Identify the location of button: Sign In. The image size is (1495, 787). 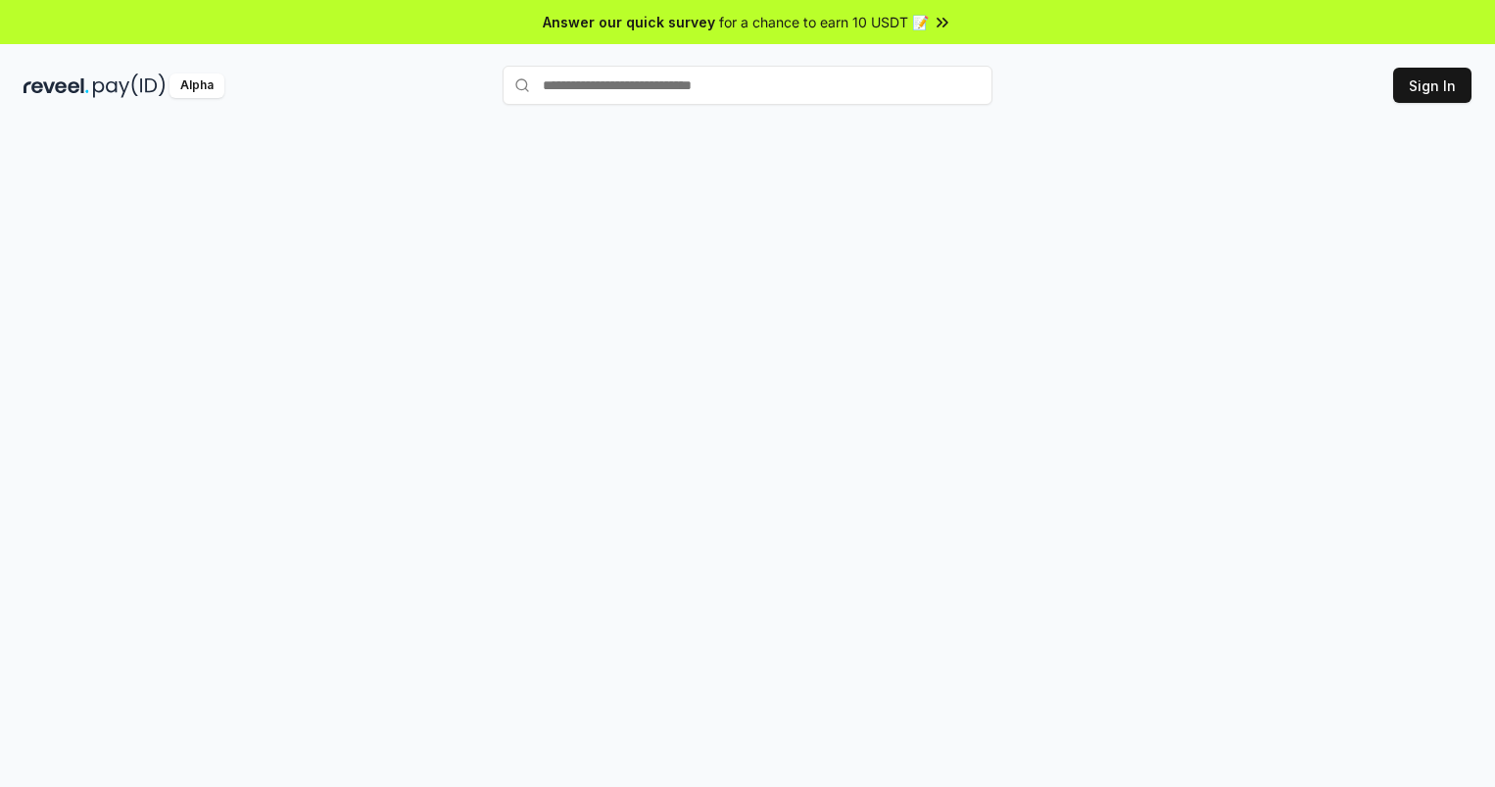
(1432, 85).